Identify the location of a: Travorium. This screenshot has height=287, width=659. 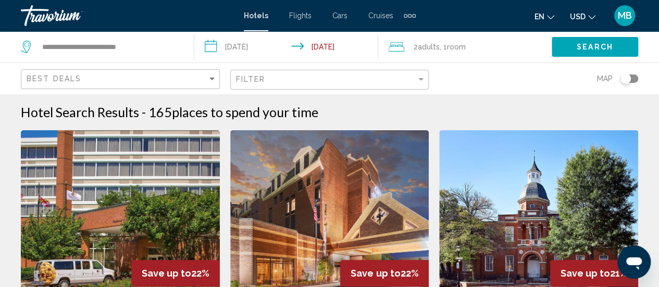
(127, 16).